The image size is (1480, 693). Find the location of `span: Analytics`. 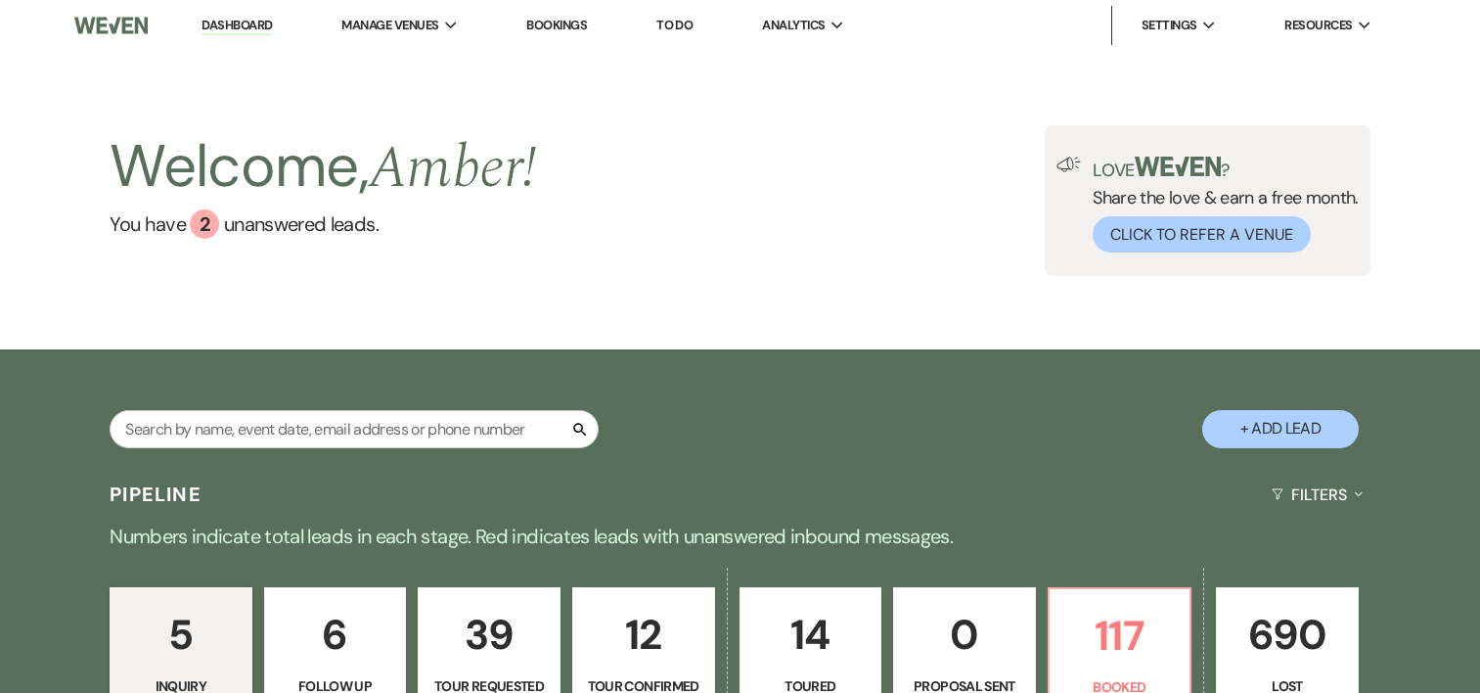

span: Analytics is located at coordinates (793, 25).